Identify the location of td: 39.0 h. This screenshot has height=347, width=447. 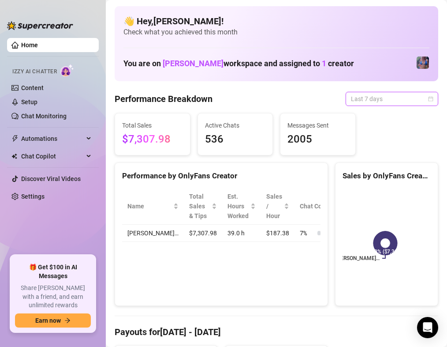
(242, 233).